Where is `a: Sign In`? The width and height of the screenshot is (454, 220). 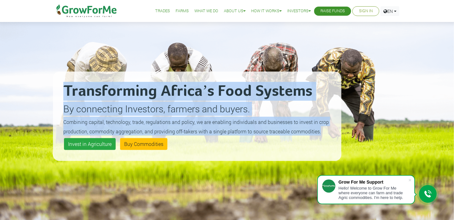 a: Sign In is located at coordinates (366, 11).